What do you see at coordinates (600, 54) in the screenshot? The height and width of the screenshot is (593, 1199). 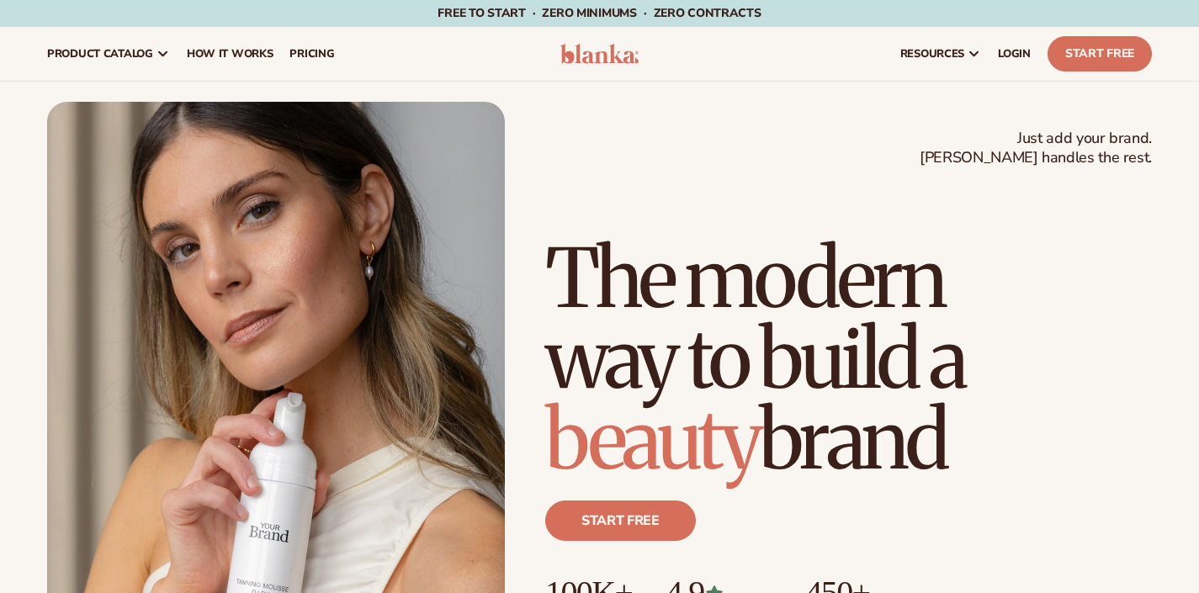 I see `a: logo` at bounding box center [600, 54].